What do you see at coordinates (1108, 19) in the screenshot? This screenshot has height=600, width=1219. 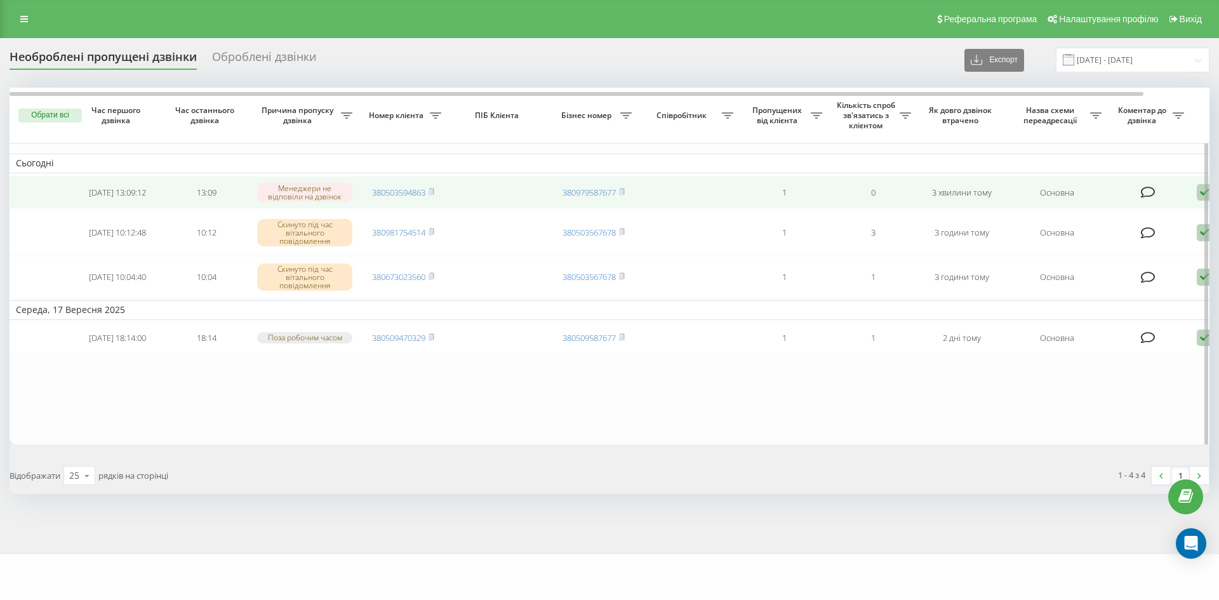 I see `span: Налаштування профілю` at bounding box center [1108, 19].